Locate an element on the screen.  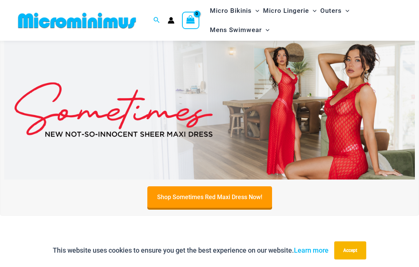
a: View Shopping Cart, empty is located at coordinates (191, 20).